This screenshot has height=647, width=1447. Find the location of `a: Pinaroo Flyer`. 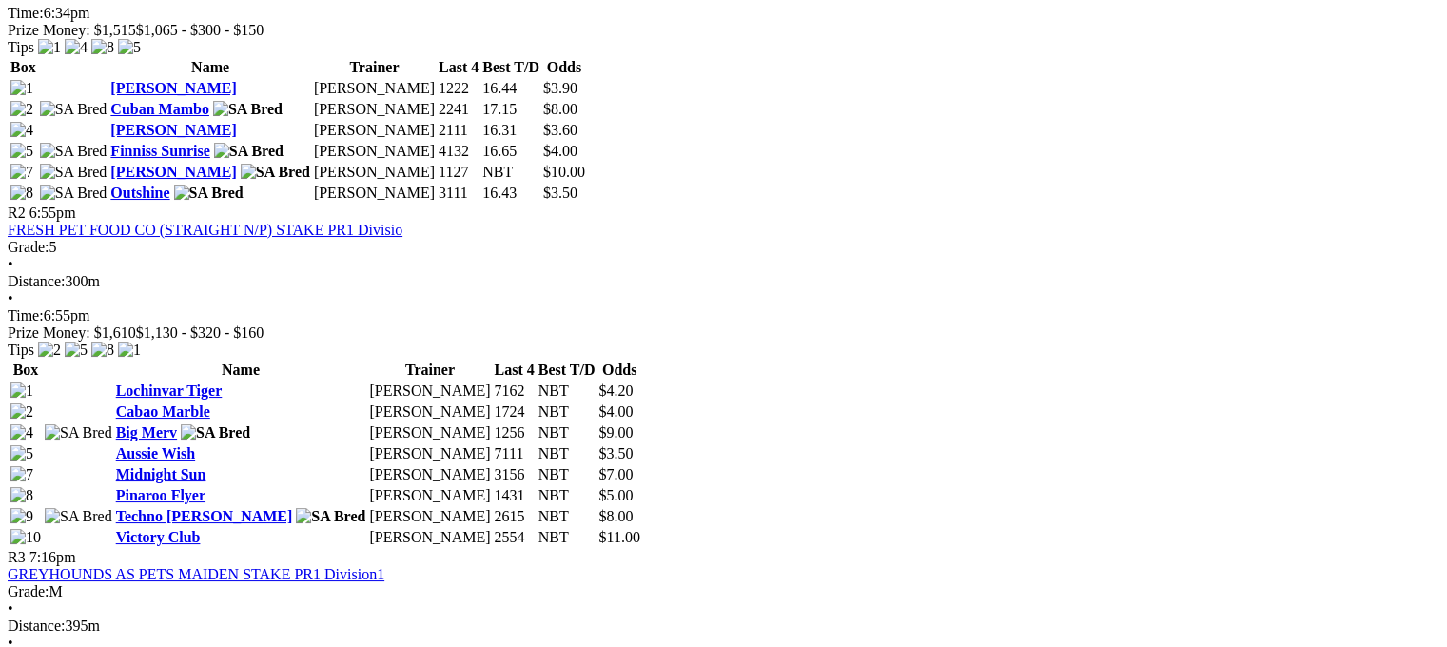

a: Pinaroo Flyer is located at coordinates (161, 495).